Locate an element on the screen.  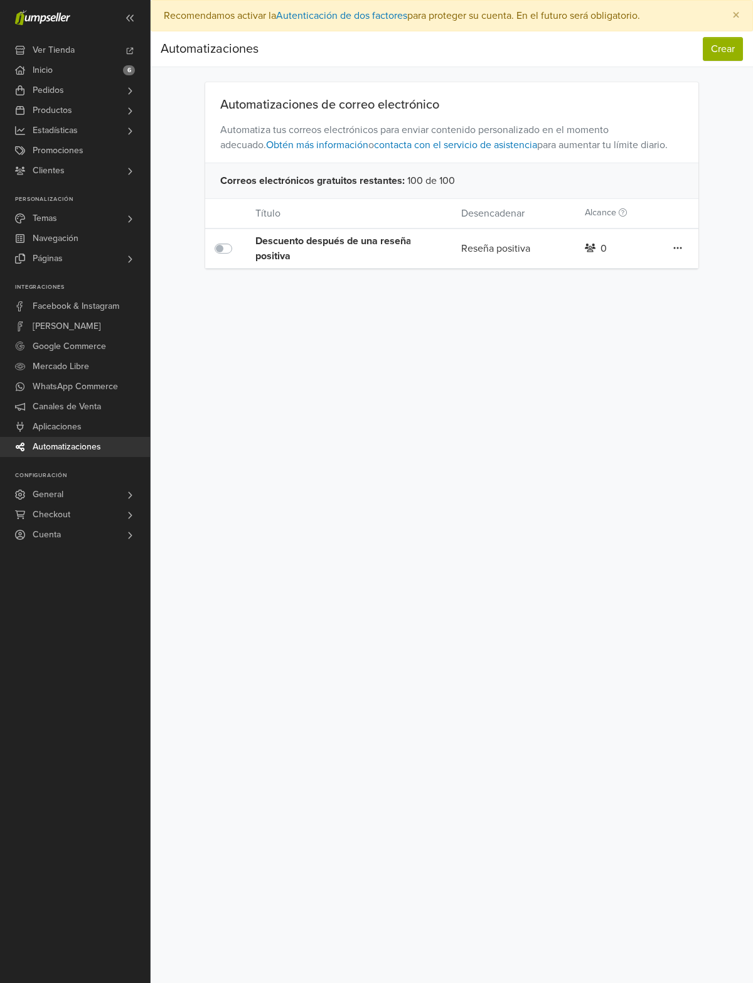
span: Cuenta is located at coordinates (46, 535).